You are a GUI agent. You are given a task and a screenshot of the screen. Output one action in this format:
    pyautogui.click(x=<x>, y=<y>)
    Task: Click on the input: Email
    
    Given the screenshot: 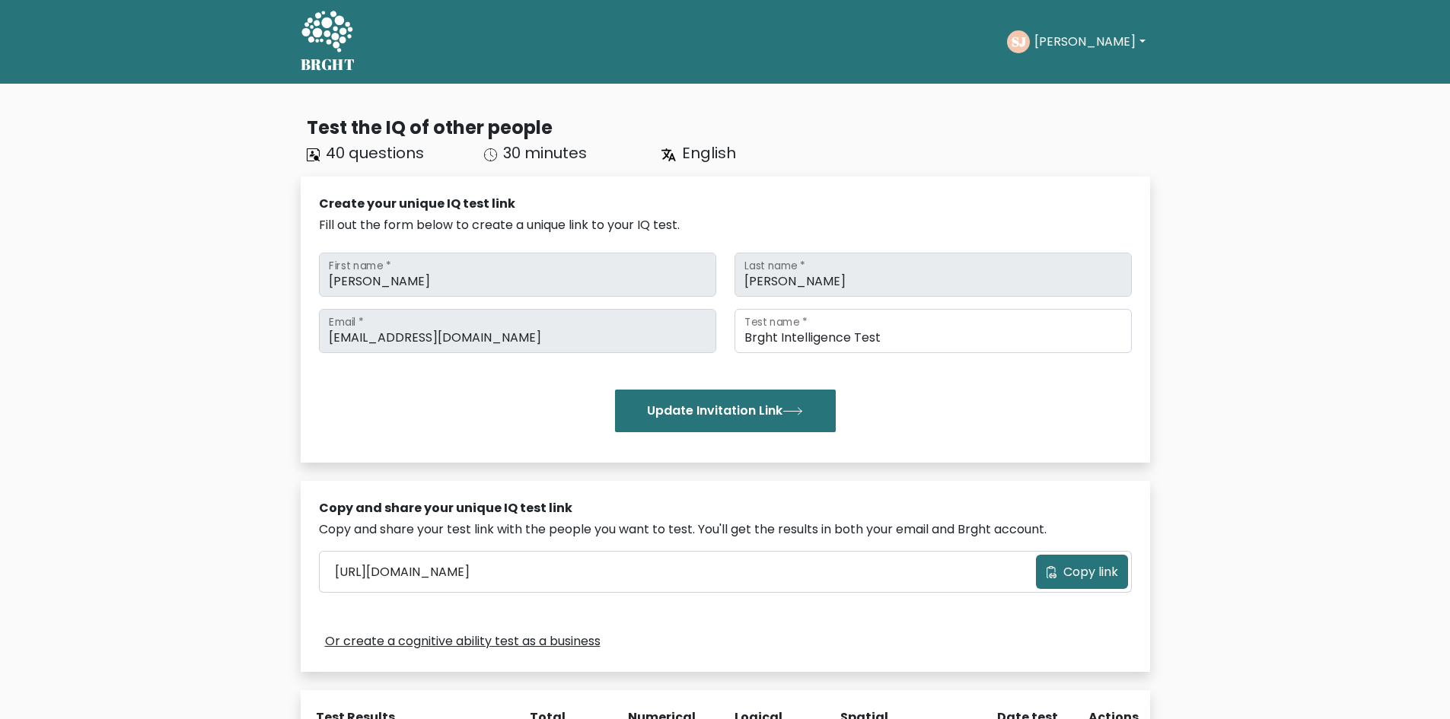 What is the action you would take?
    pyautogui.click(x=518, y=331)
    